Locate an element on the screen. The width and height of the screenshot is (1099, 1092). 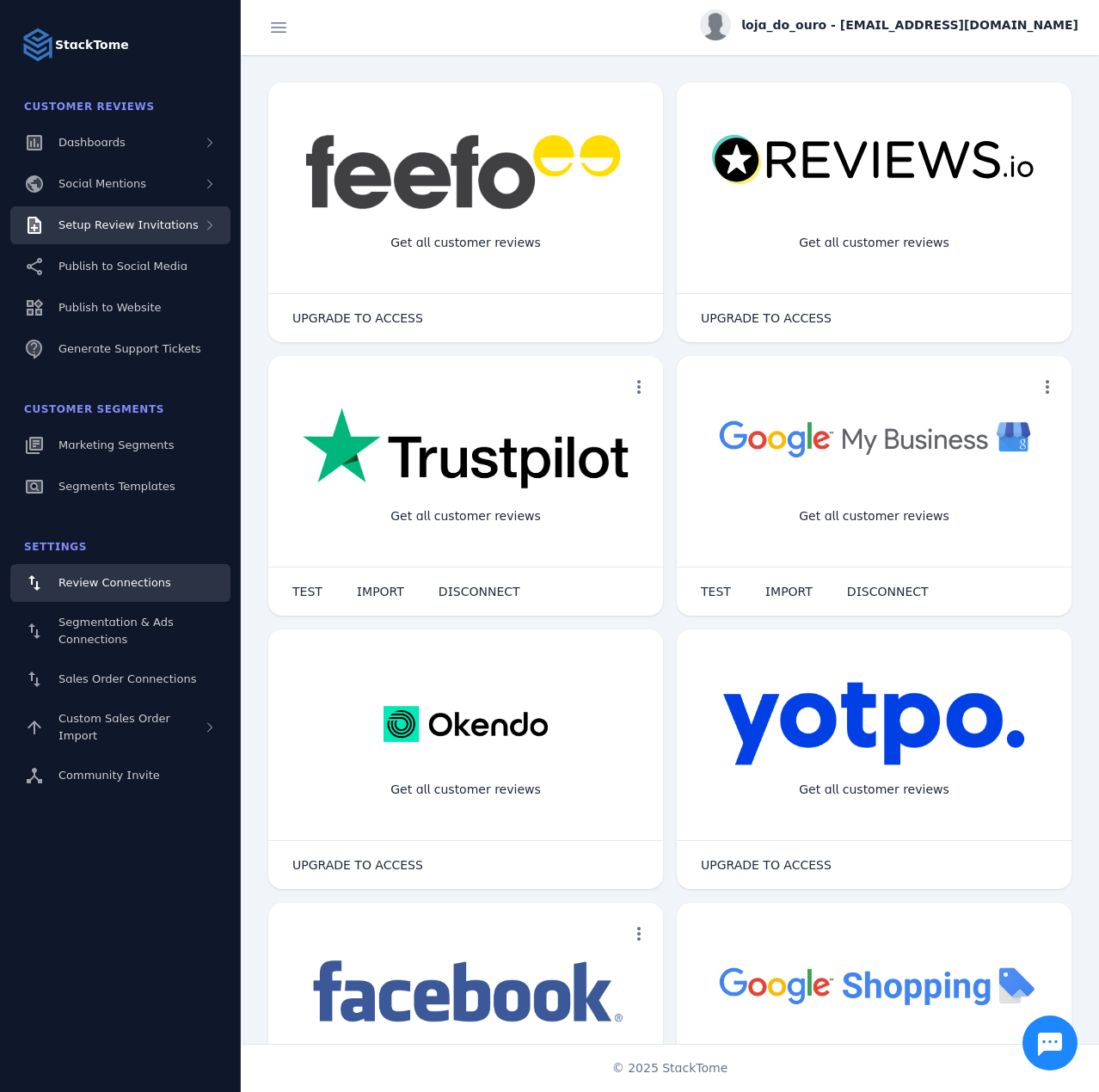
img: googlebusiness.png is located at coordinates (874, 437).